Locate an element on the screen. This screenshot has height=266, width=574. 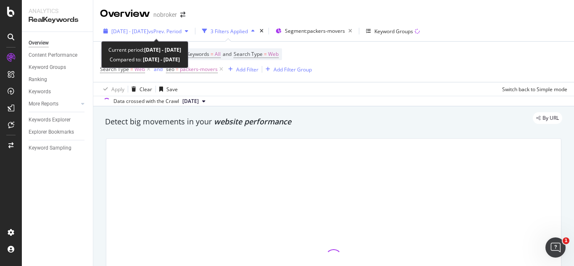
div: More Reports is located at coordinates (43, 104).